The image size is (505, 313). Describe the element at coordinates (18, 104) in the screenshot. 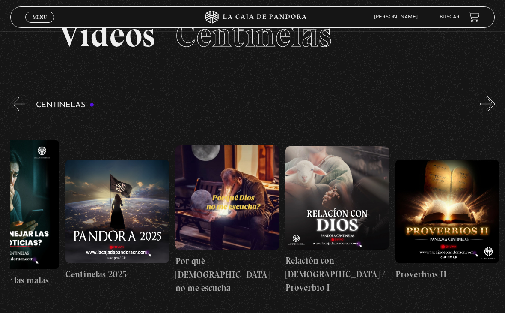

I see `button: Previous` at that location.